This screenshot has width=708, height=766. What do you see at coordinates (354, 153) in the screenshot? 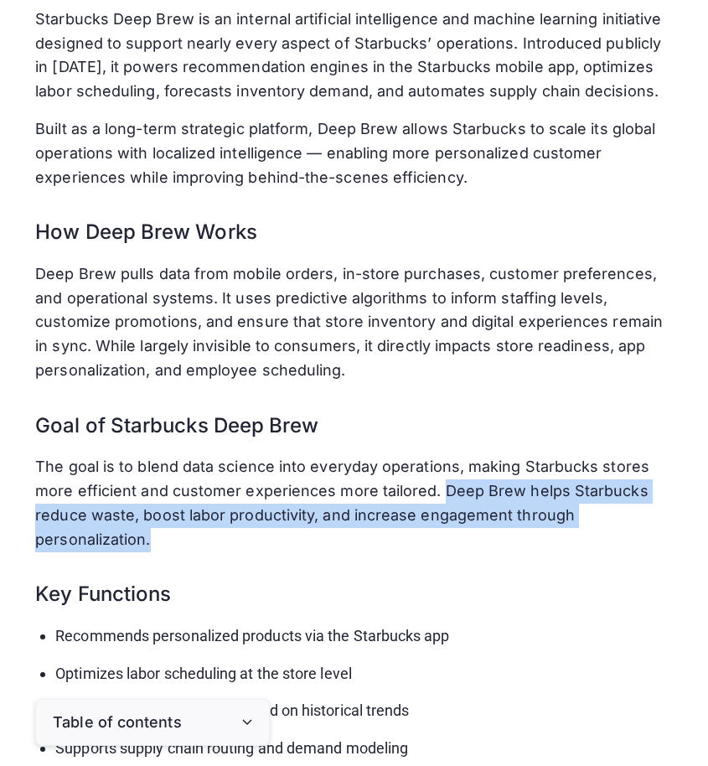
I see `p: Built as a long-term strategic platform, Deep Brew allows Starbucks to scale its global operation...` at bounding box center [354, 153].